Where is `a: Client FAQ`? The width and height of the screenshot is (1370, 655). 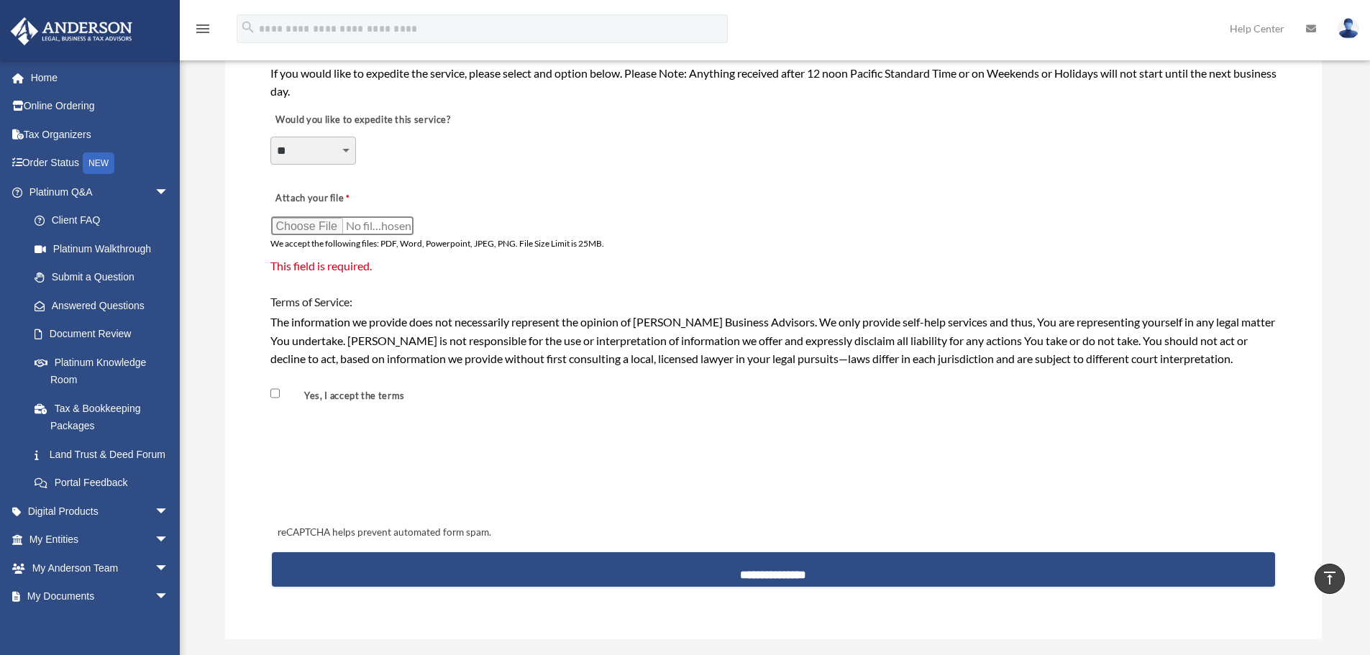 a: Client FAQ is located at coordinates (105, 221).